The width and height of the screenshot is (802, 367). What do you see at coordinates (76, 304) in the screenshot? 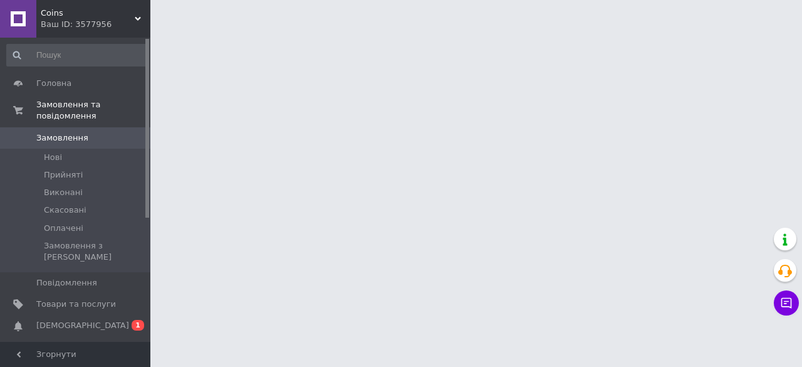
I see `span: Товари та послуги` at bounding box center [76, 304].